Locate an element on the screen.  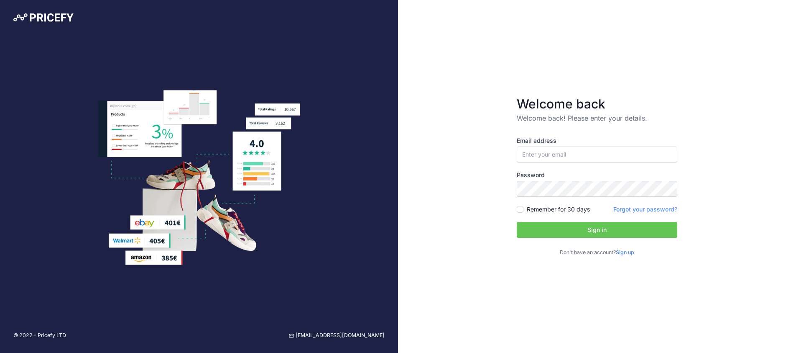
button: Sign in is located at coordinates (597, 230).